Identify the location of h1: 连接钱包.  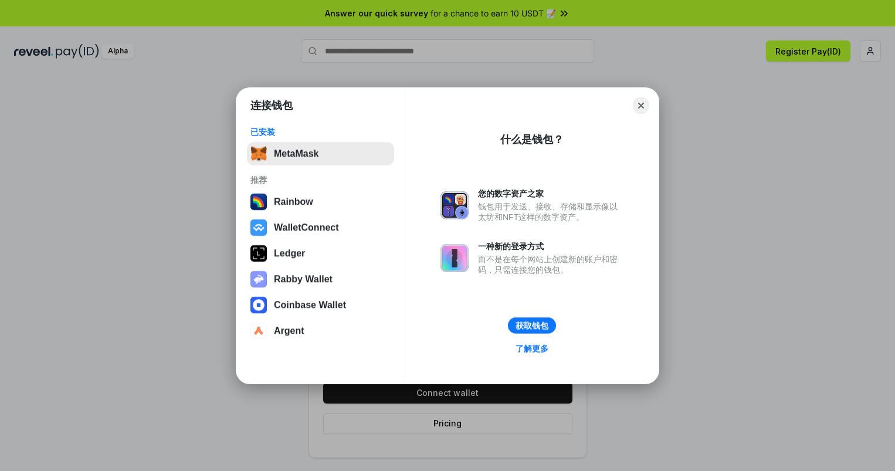
(272, 106).